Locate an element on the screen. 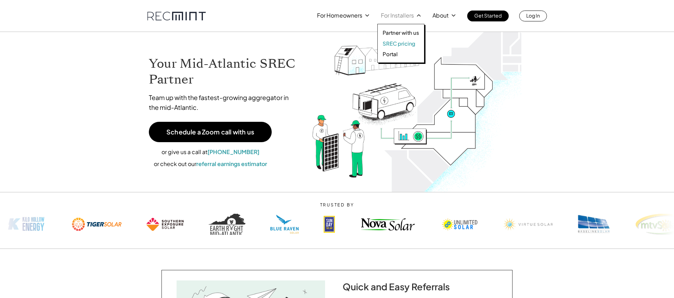 The width and height of the screenshot is (674, 298). h2: Quick and Easy Referrals is located at coordinates (420, 286).